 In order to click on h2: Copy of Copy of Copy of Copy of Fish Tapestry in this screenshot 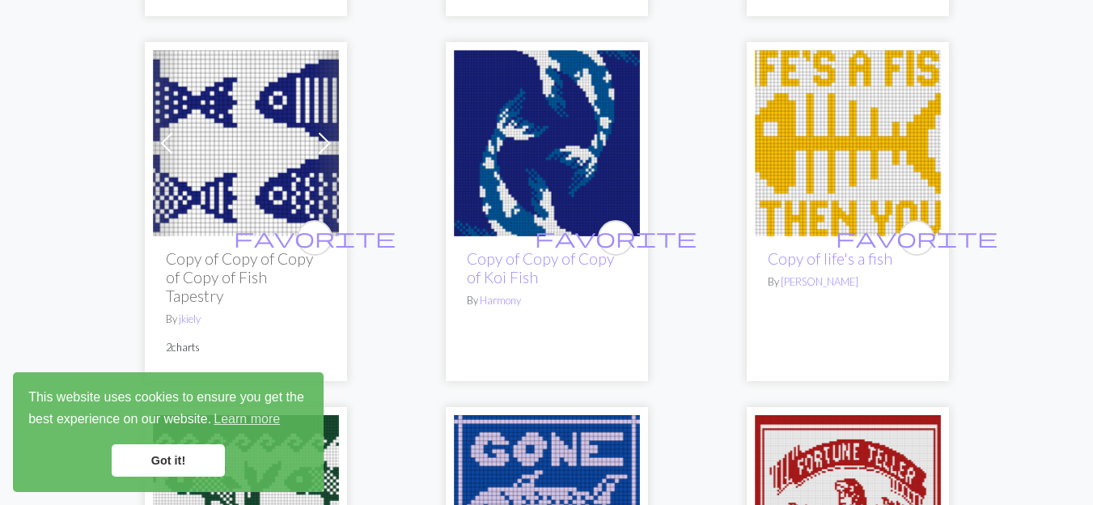, I will do `click(246, 277)`.